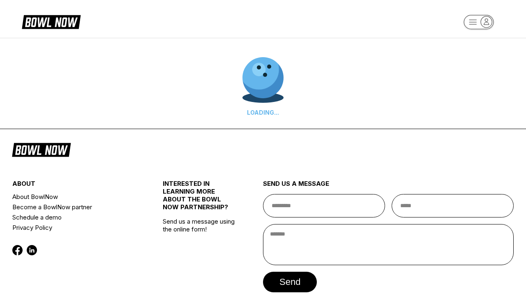  I want to click on div: about, so click(75, 185).